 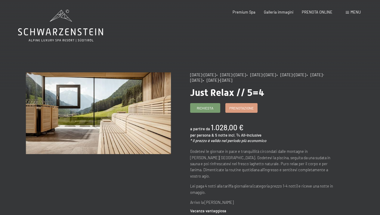 I want to click on span: Richiesta, so click(x=205, y=108).